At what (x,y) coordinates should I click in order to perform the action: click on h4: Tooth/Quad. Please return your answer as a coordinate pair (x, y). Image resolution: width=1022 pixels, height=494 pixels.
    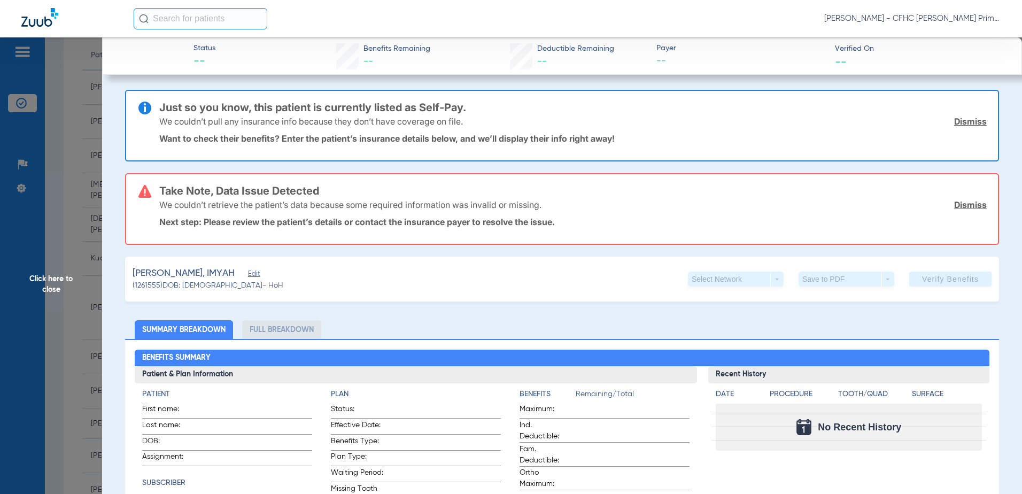
    Looking at the image, I should click on (873, 394).